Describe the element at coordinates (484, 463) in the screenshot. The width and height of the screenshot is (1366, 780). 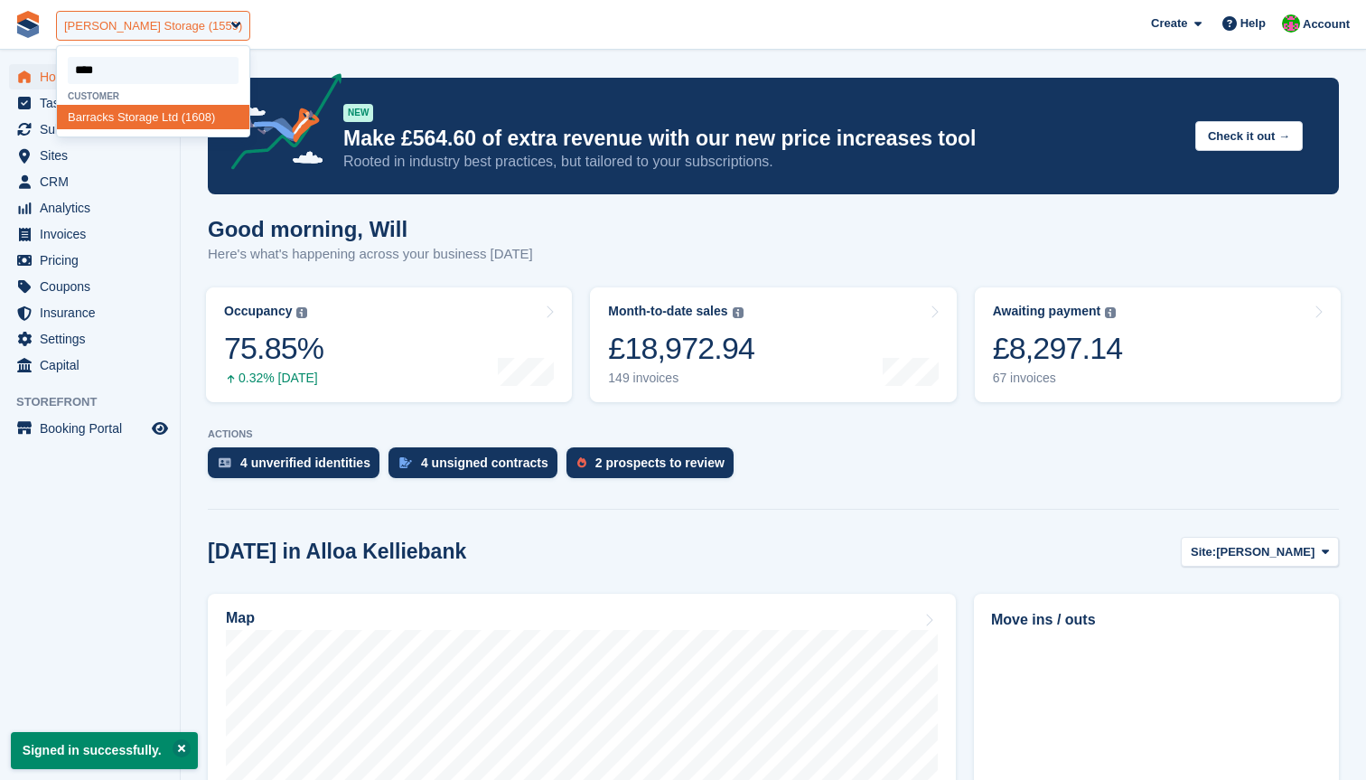
I see `div: 4 unsigned contracts` at that location.